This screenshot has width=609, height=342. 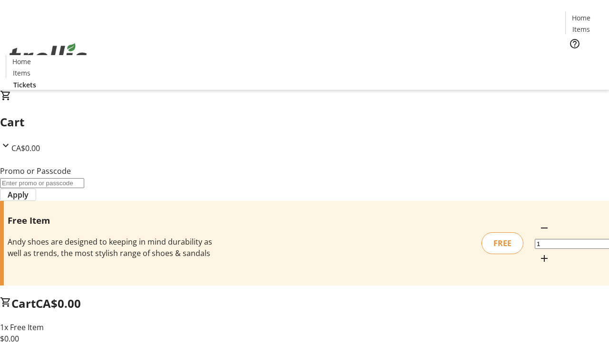 What do you see at coordinates (544, 259) in the screenshot?
I see `button: Increment by one` at bounding box center [544, 259].